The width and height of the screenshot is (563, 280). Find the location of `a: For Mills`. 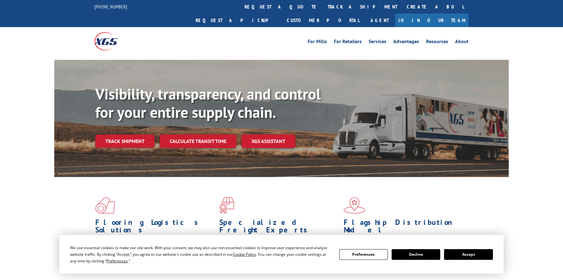

a: For Mills is located at coordinates (317, 43).